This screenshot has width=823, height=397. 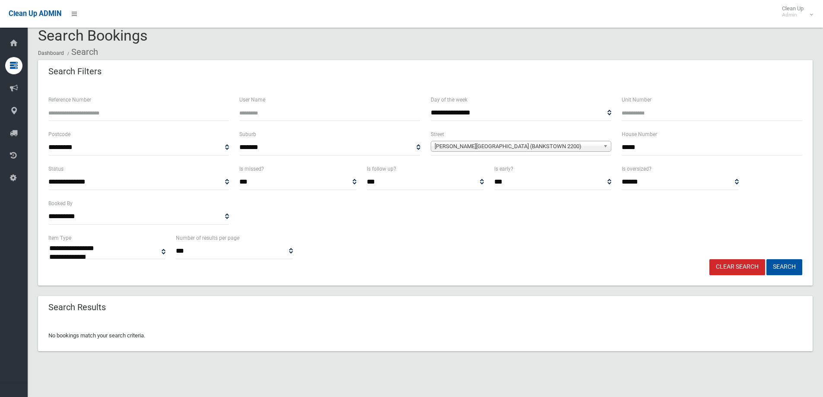 What do you see at coordinates (35, 13) in the screenshot?
I see `span: Clean Up ADMIN` at bounding box center [35, 13].